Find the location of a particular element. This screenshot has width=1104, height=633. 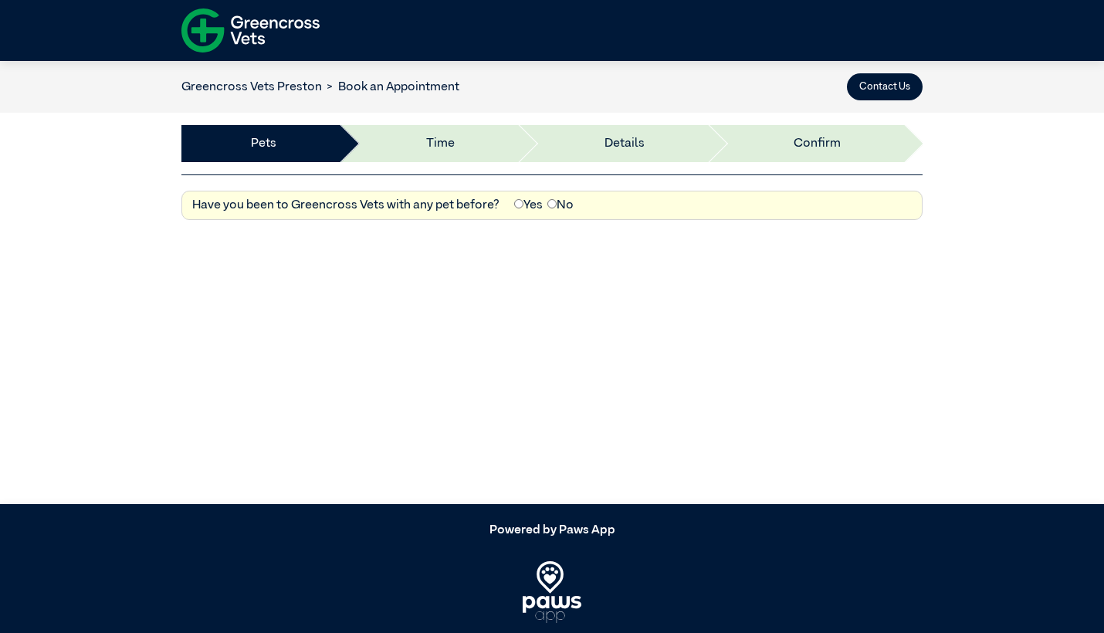

input: Yes is located at coordinates (519, 204).